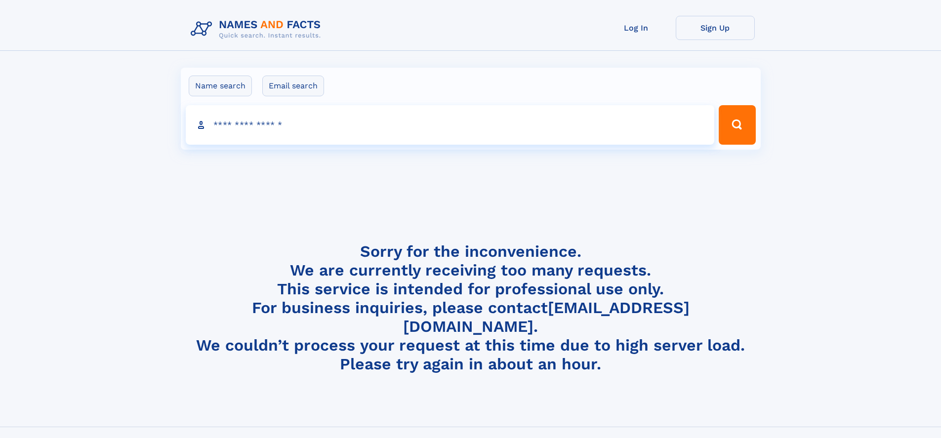 The image size is (941, 438). What do you see at coordinates (716, 28) in the screenshot?
I see `a: Sign Up` at bounding box center [716, 28].